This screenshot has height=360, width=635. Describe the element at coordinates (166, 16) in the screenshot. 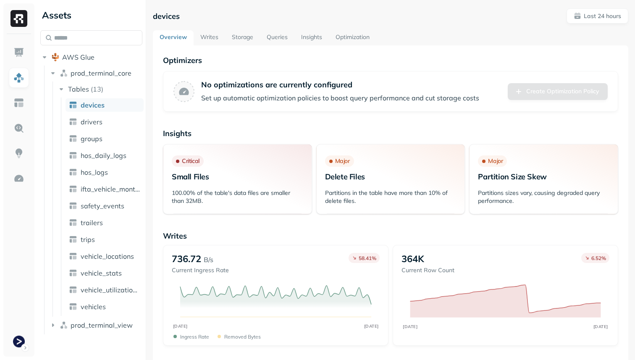

I see `p: devices` at that location.